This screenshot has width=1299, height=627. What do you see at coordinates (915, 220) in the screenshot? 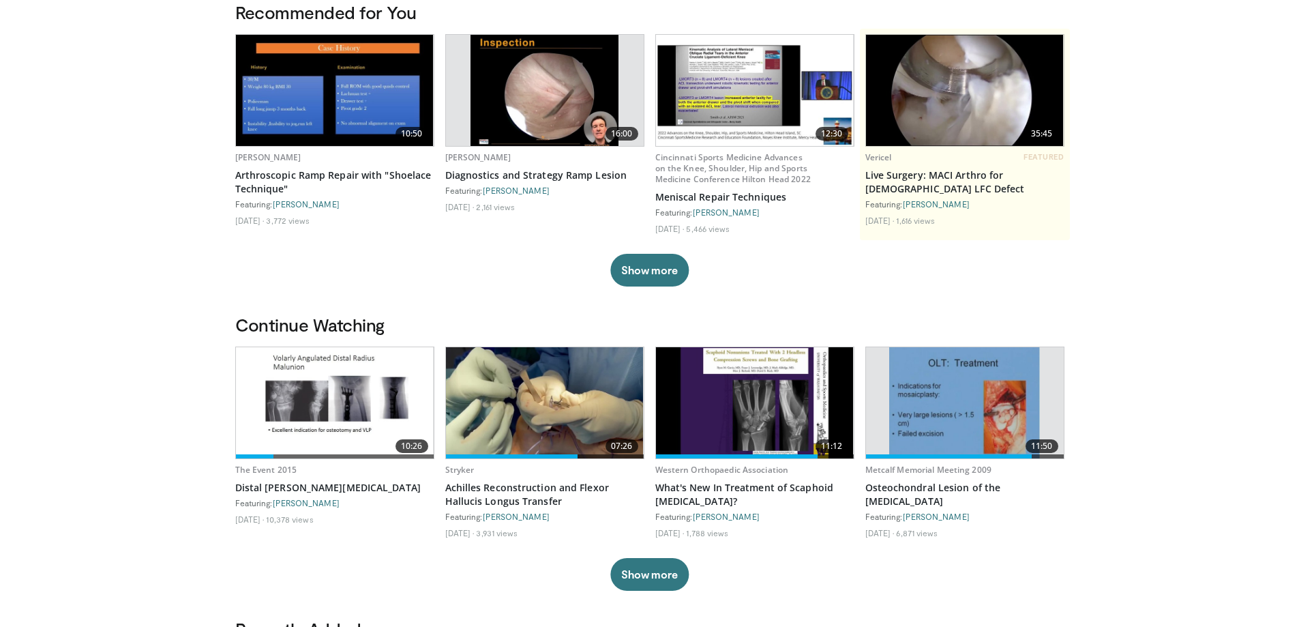
I see `li: 1,616 views` at bounding box center [915, 220].